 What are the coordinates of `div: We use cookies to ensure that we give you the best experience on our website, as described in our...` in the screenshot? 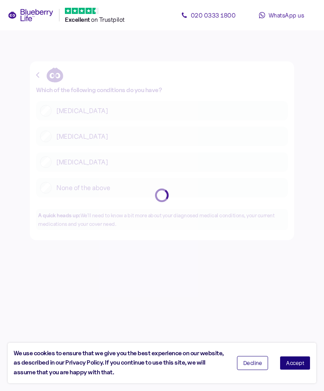 It's located at (119, 363).